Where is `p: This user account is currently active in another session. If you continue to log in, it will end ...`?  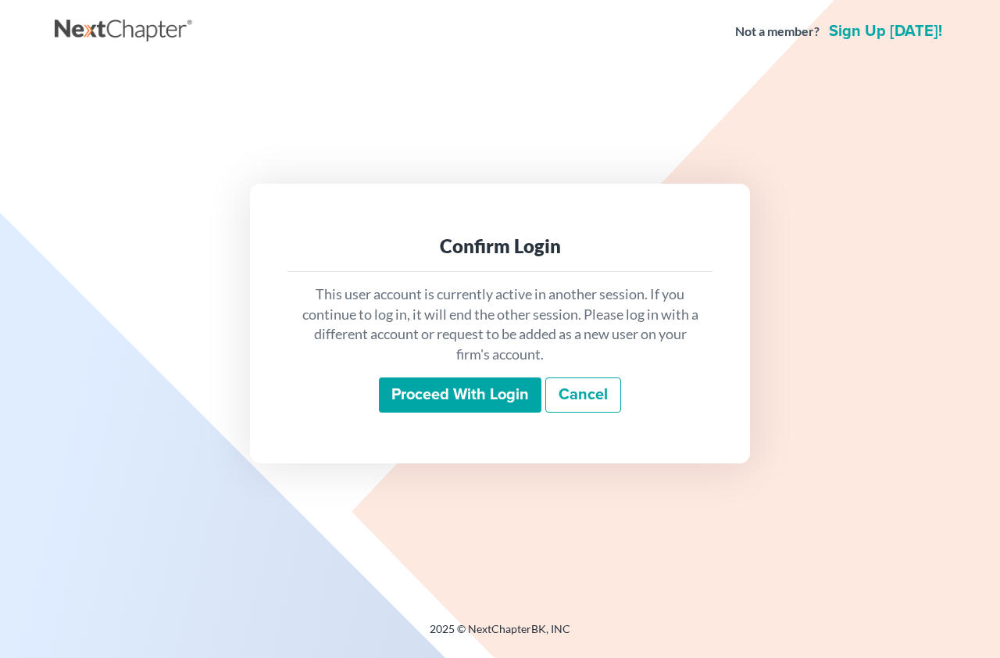
p: This user account is currently active in another session. If you continue to log in, it will end ... is located at coordinates (500, 324).